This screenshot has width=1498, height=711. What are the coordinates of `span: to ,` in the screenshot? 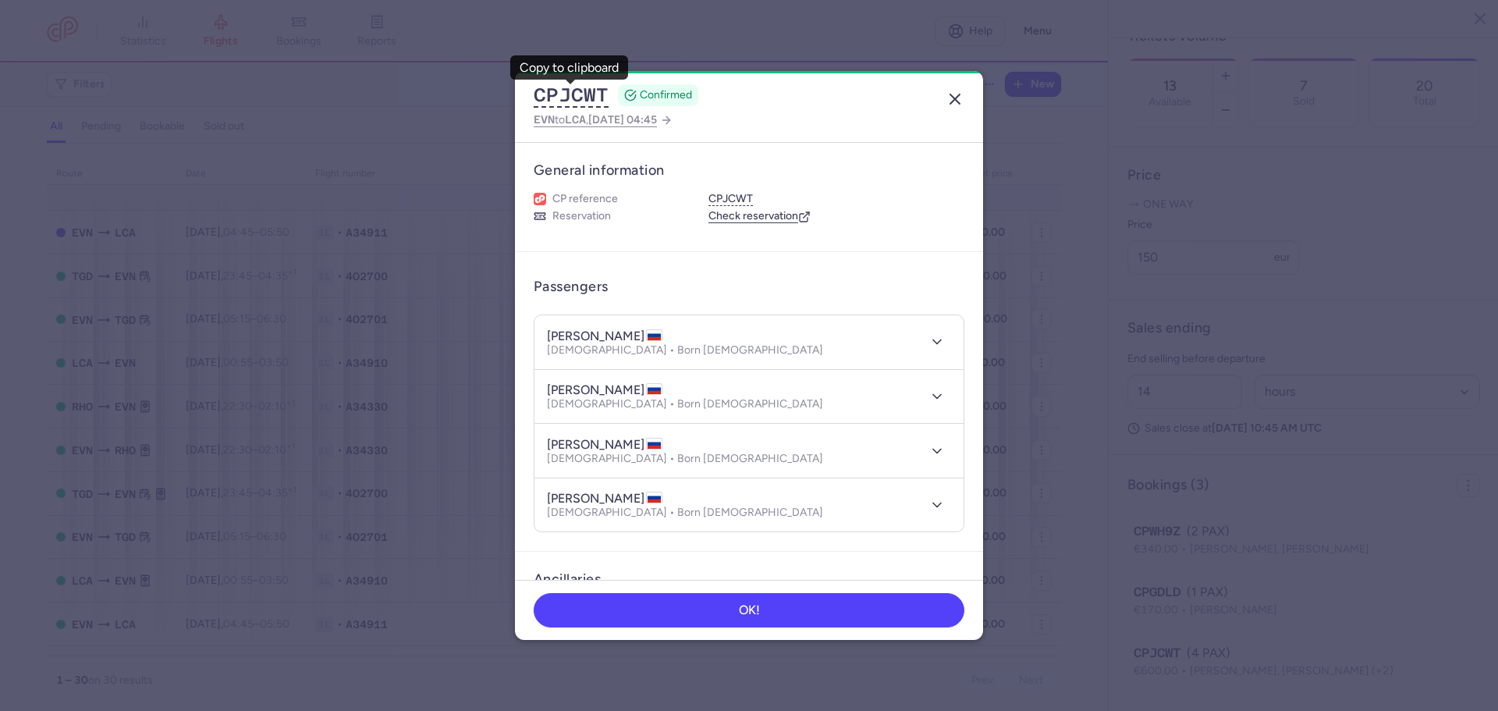 It's located at (595, 119).